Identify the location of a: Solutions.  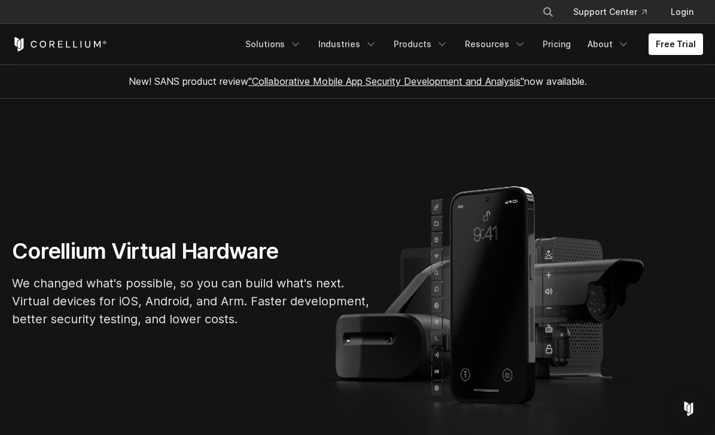
(273, 44).